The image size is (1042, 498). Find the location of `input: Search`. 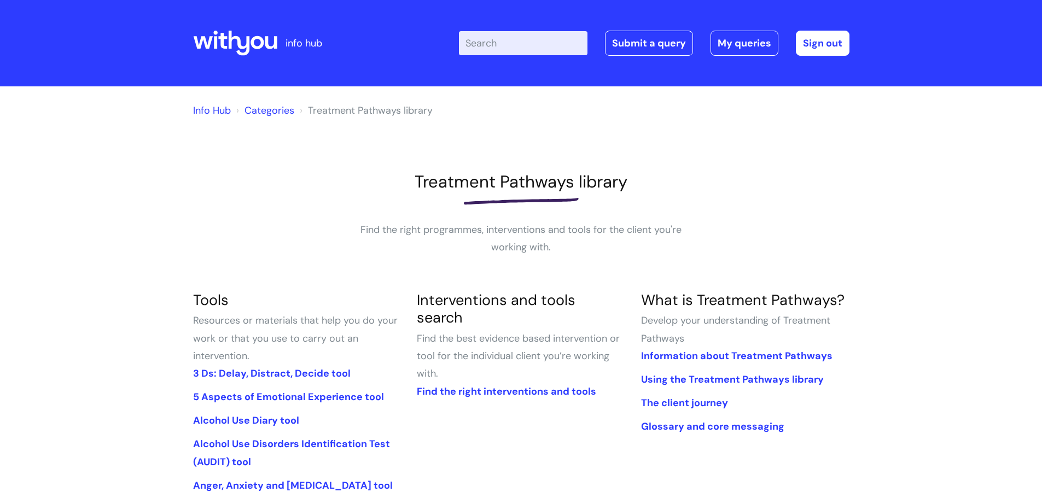

input: Search is located at coordinates (523, 43).